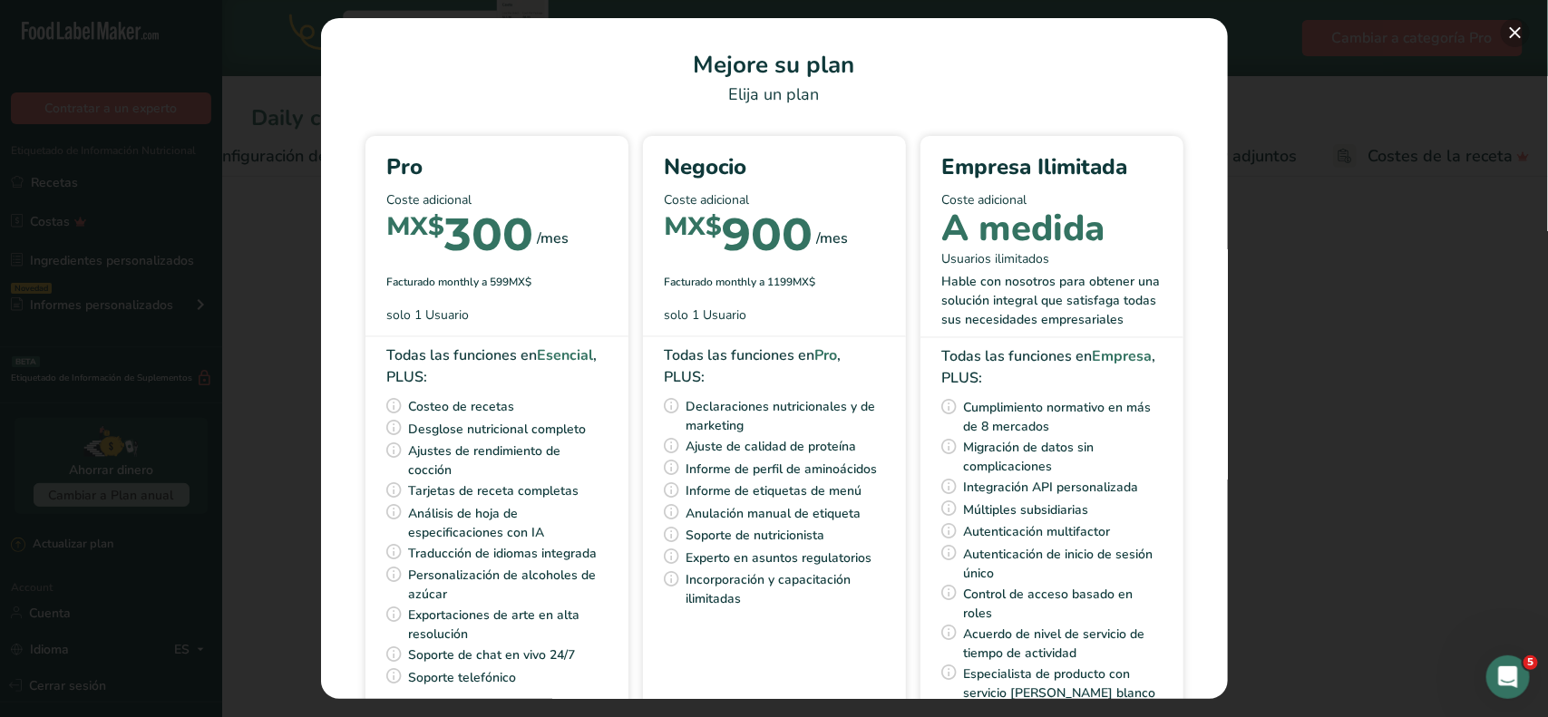 This screenshot has width=1548, height=717. Describe the element at coordinates (498, 429) in the screenshot. I see `span: Desglose nutricional completo` at that location.